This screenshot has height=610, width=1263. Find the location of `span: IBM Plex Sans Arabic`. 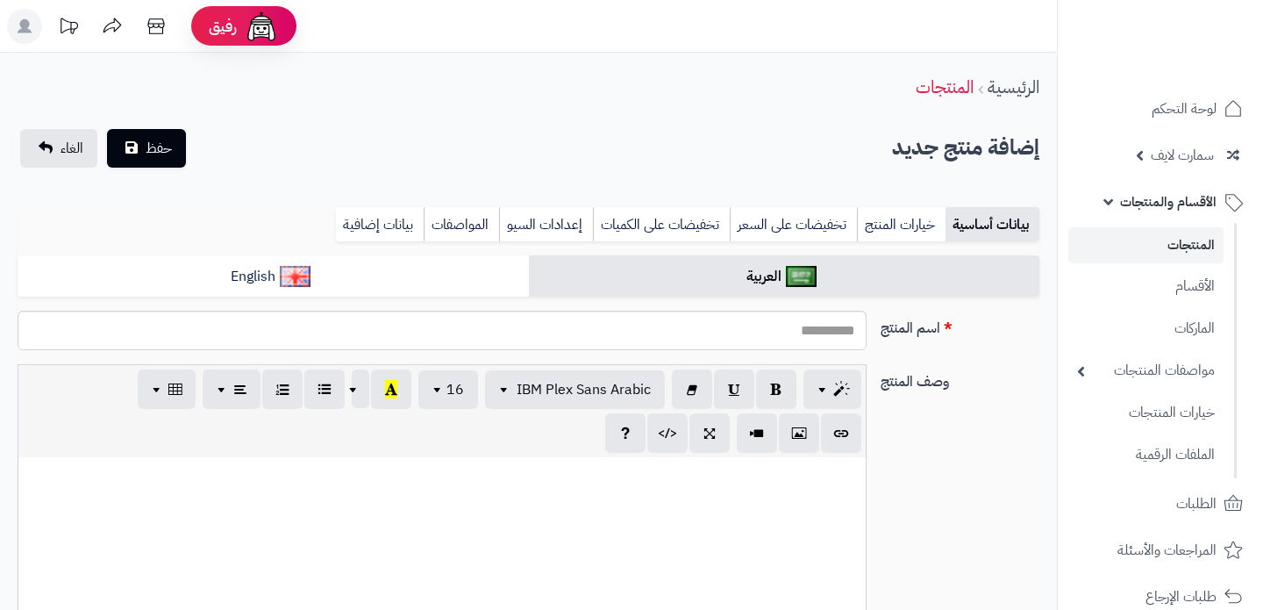

span: IBM Plex Sans Arabic is located at coordinates (583, 390).